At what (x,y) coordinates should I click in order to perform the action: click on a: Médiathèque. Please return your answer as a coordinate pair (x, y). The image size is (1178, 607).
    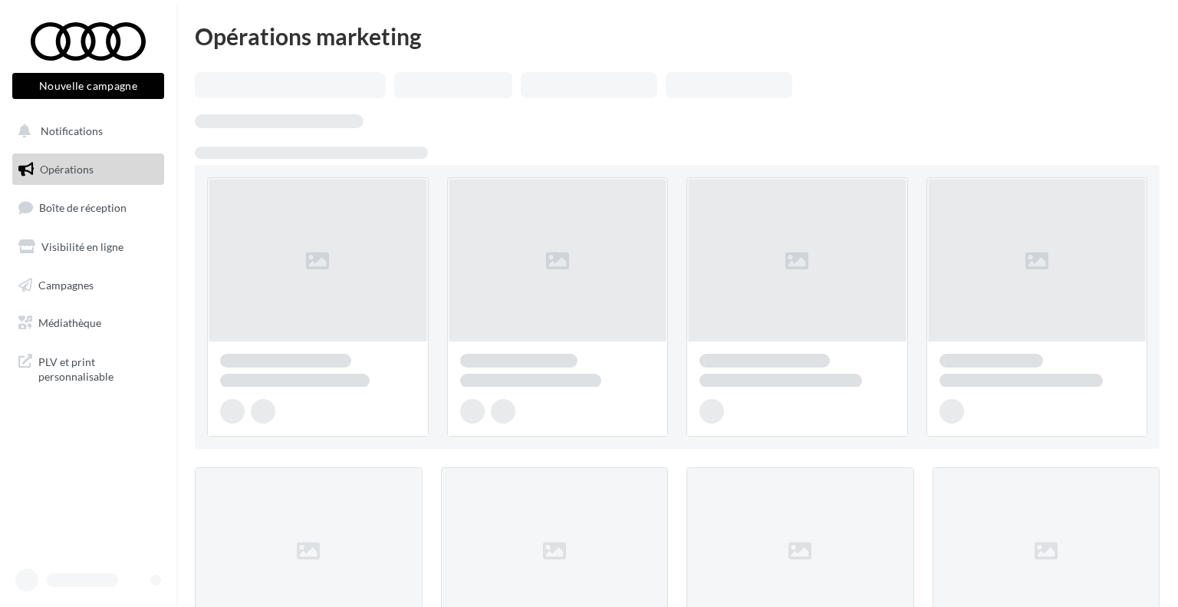
    Looking at the image, I should click on (88, 323).